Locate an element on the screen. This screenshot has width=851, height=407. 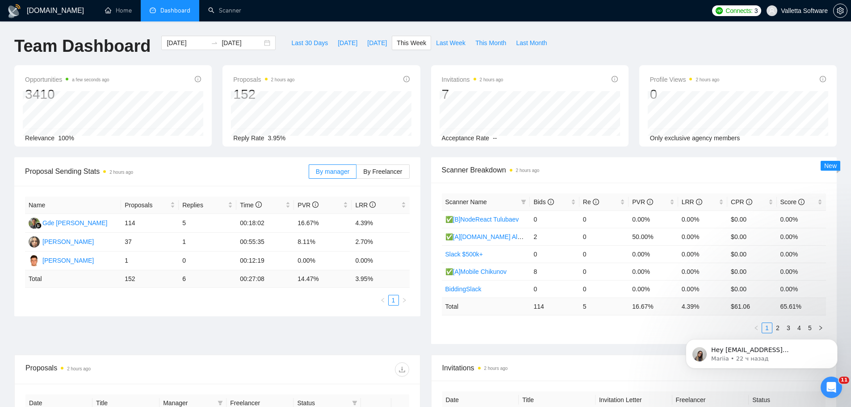
button: Last Week is located at coordinates (451, 43).